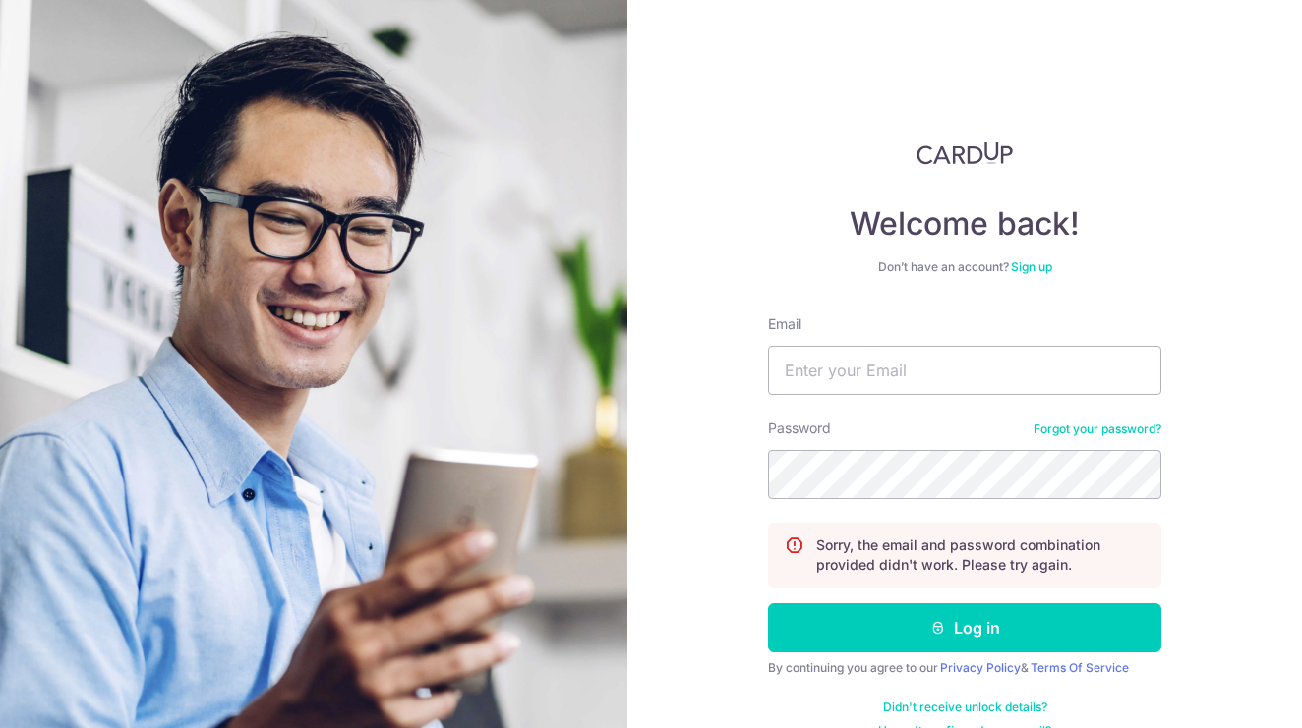 The height and width of the screenshot is (728, 1302). What do you see at coordinates (785, 324) in the screenshot?
I see `label: Email` at bounding box center [785, 324].